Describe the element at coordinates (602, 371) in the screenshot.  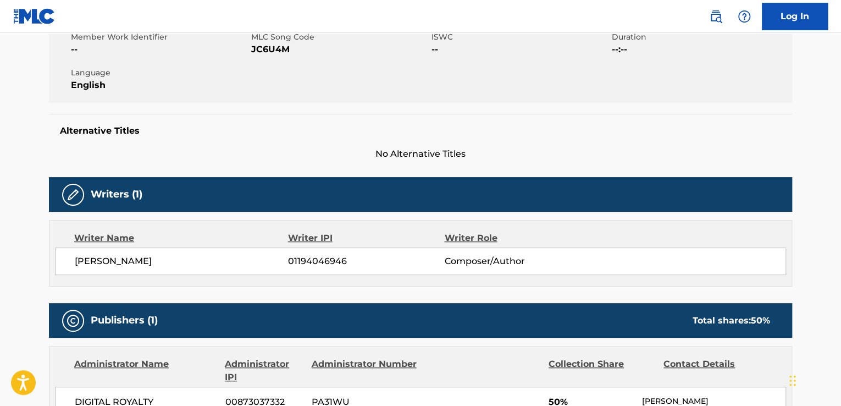
I see `div: Collection Share` at that location.